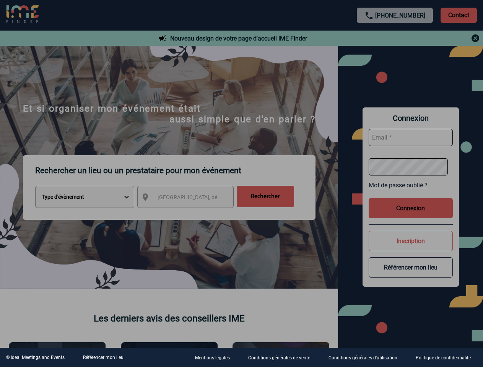 This screenshot has width=483, height=367. I want to click on p: Politique de confidentialité, so click(443, 358).